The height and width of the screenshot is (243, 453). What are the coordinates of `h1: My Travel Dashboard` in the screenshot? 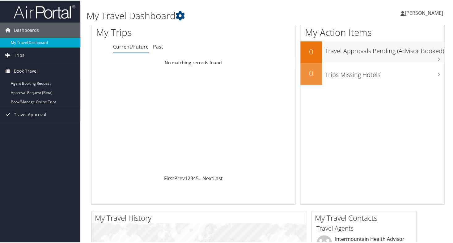 It's located at (207, 15).